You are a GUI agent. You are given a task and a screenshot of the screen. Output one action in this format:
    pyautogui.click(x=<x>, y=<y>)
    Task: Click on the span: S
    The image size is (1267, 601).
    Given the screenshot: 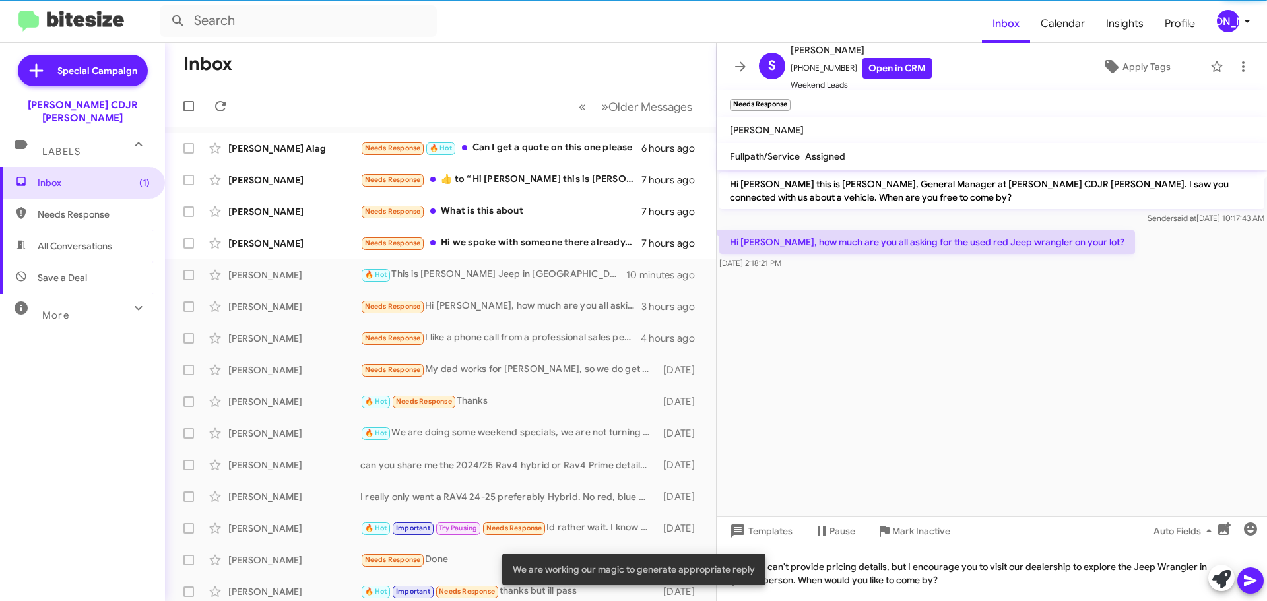 What is the action you would take?
    pyautogui.click(x=772, y=66)
    